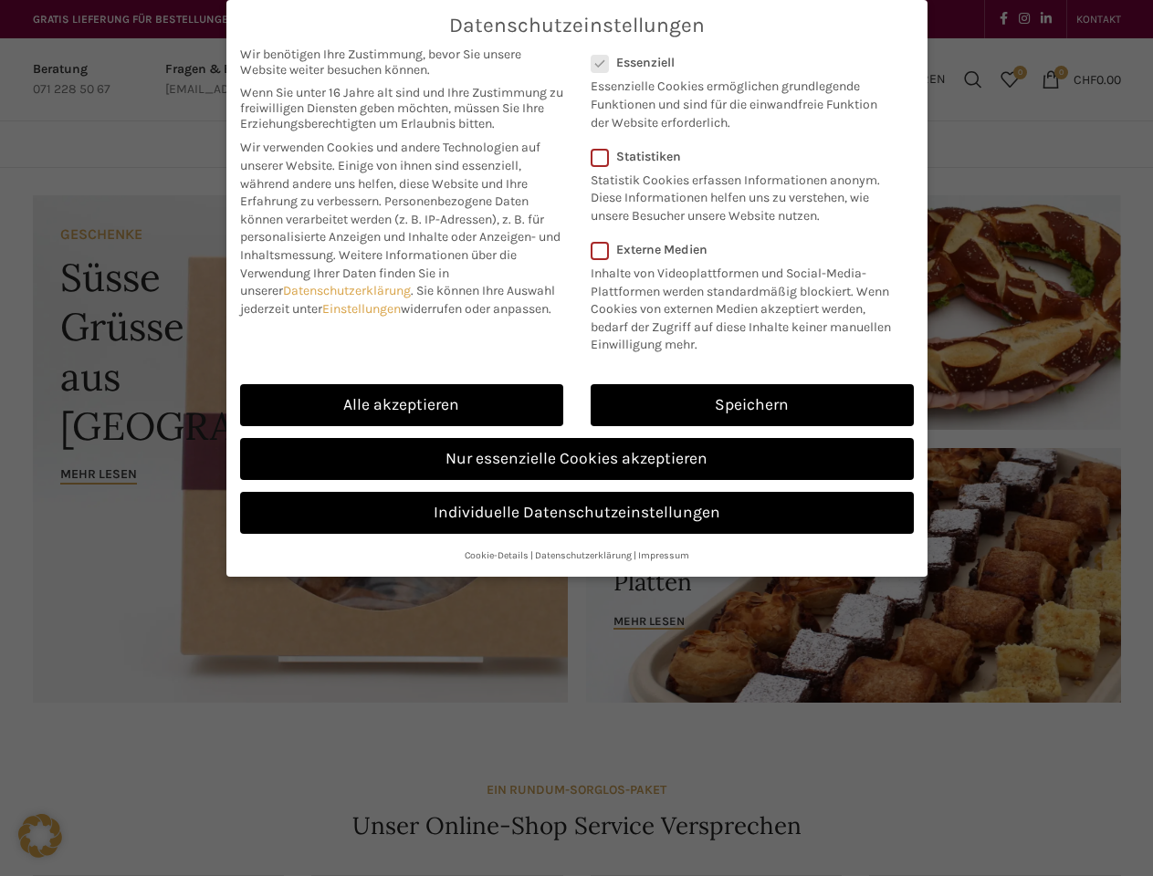  What do you see at coordinates (746, 306) in the screenshot?
I see `p: Inhalte von Videoplattformen und Social-Media-Plattformen werden standardmäßig blockiert. Wenn Co...` at bounding box center [746, 306].